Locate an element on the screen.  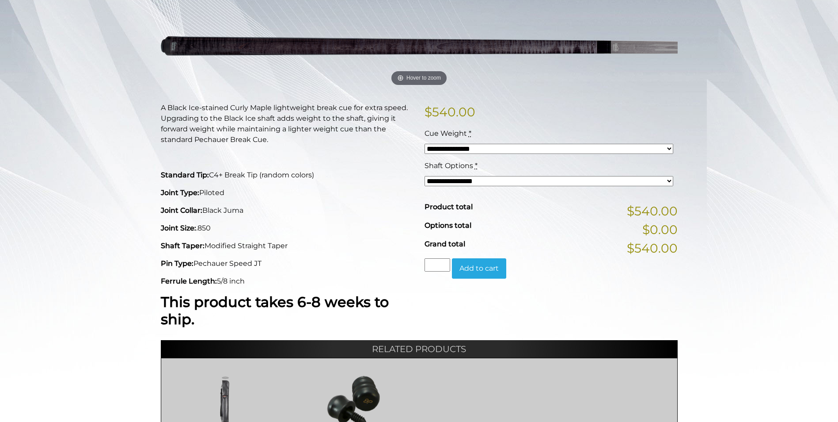
strong: Standard Tip: is located at coordinates (185, 175).